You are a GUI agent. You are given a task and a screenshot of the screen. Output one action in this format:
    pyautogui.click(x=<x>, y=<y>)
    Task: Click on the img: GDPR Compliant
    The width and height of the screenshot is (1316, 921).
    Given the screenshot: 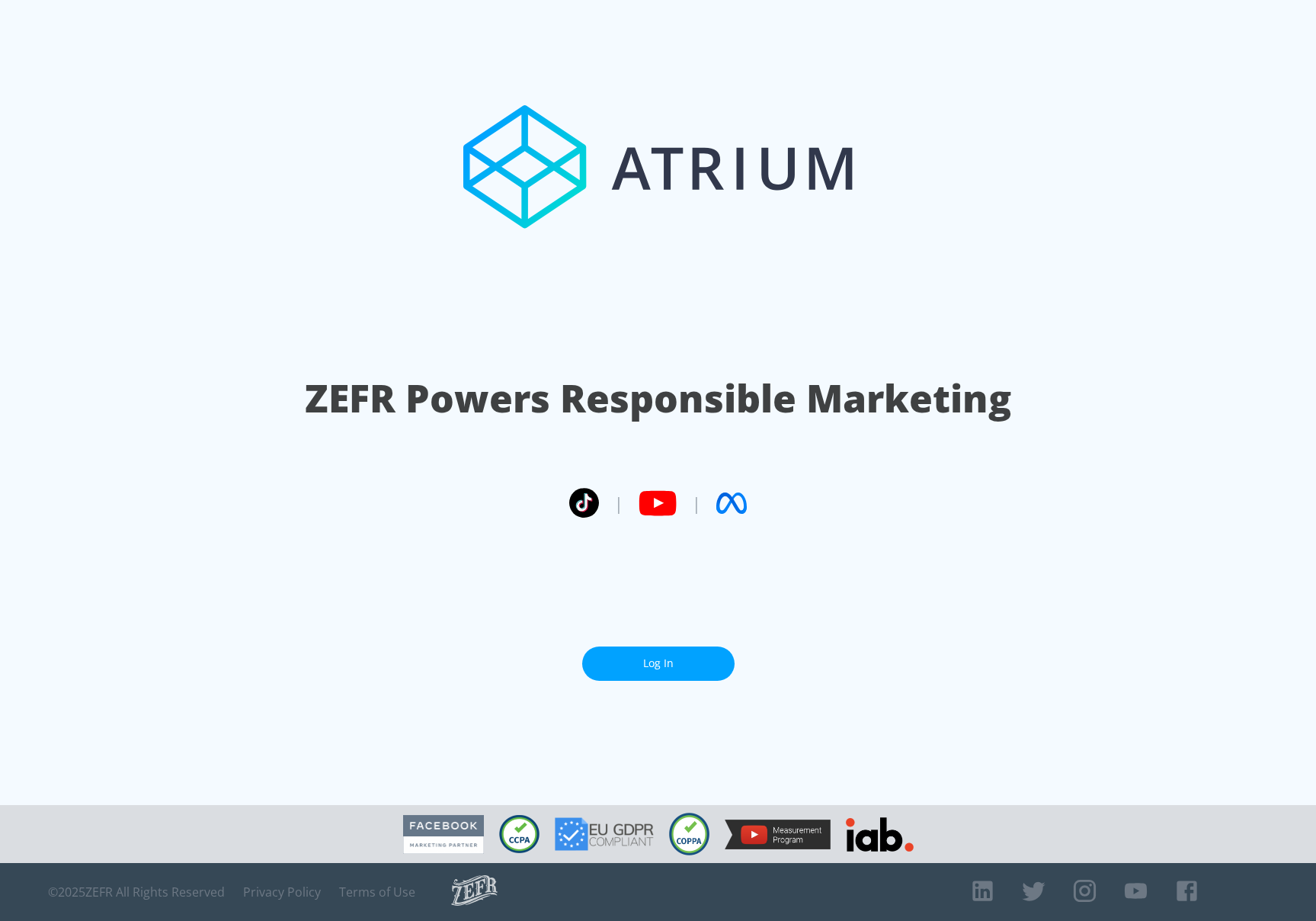 What is the action you would take?
    pyautogui.click(x=605, y=834)
    